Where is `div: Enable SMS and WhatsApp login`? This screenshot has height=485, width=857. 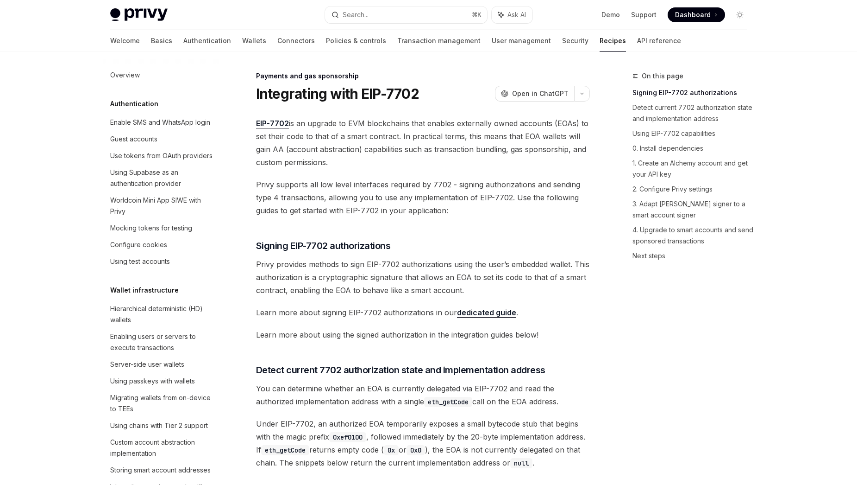 div: Enable SMS and WhatsApp login is located at coordinates (160, 122).